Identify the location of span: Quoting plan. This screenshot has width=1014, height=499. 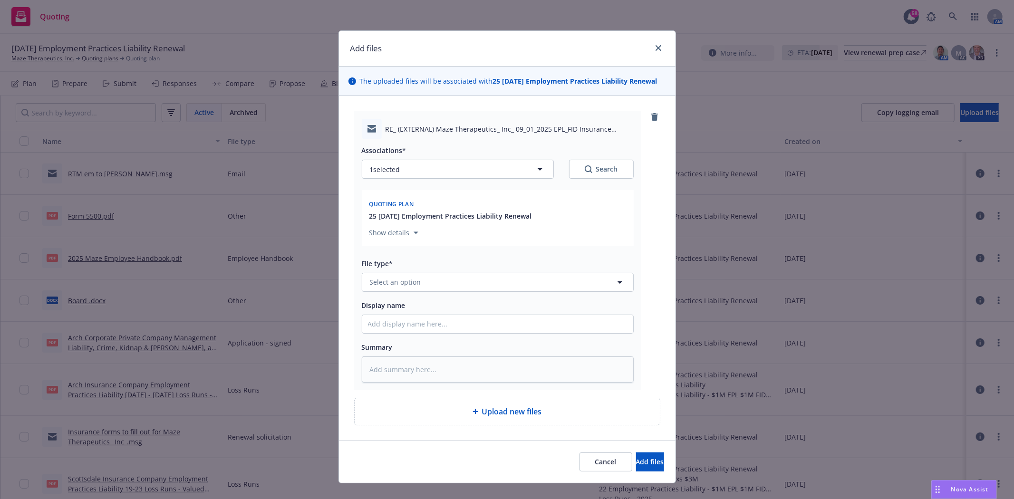
(392, 204).